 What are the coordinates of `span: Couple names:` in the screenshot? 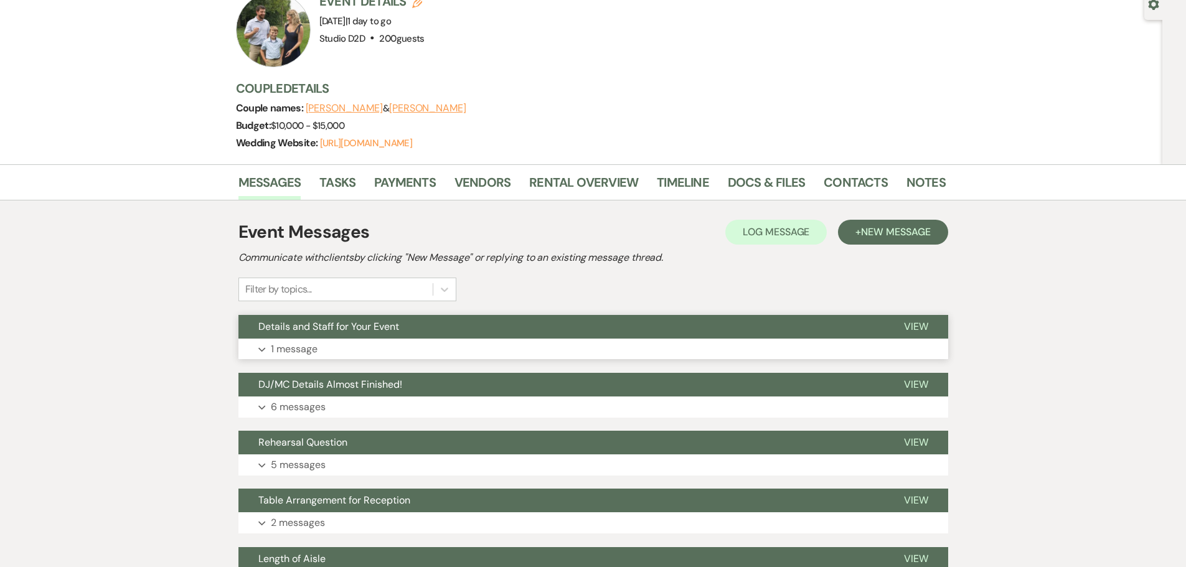 It's located at (271, 108).